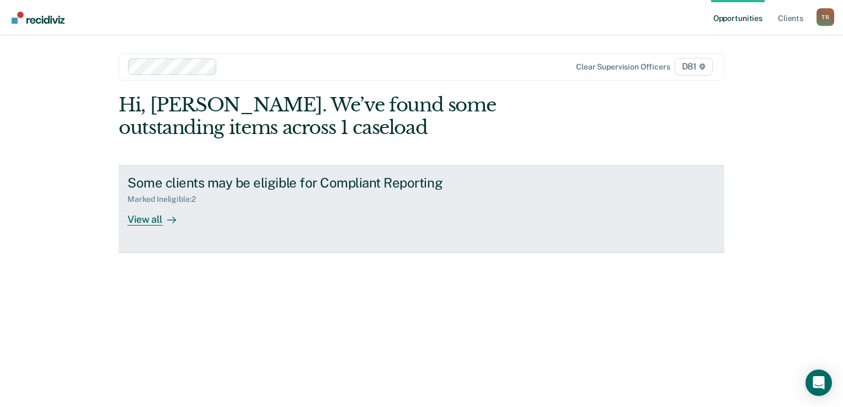  Describe the element at coordinates (623, 67) in the screenshot. I see `div: Clear supervision officers` at that location.